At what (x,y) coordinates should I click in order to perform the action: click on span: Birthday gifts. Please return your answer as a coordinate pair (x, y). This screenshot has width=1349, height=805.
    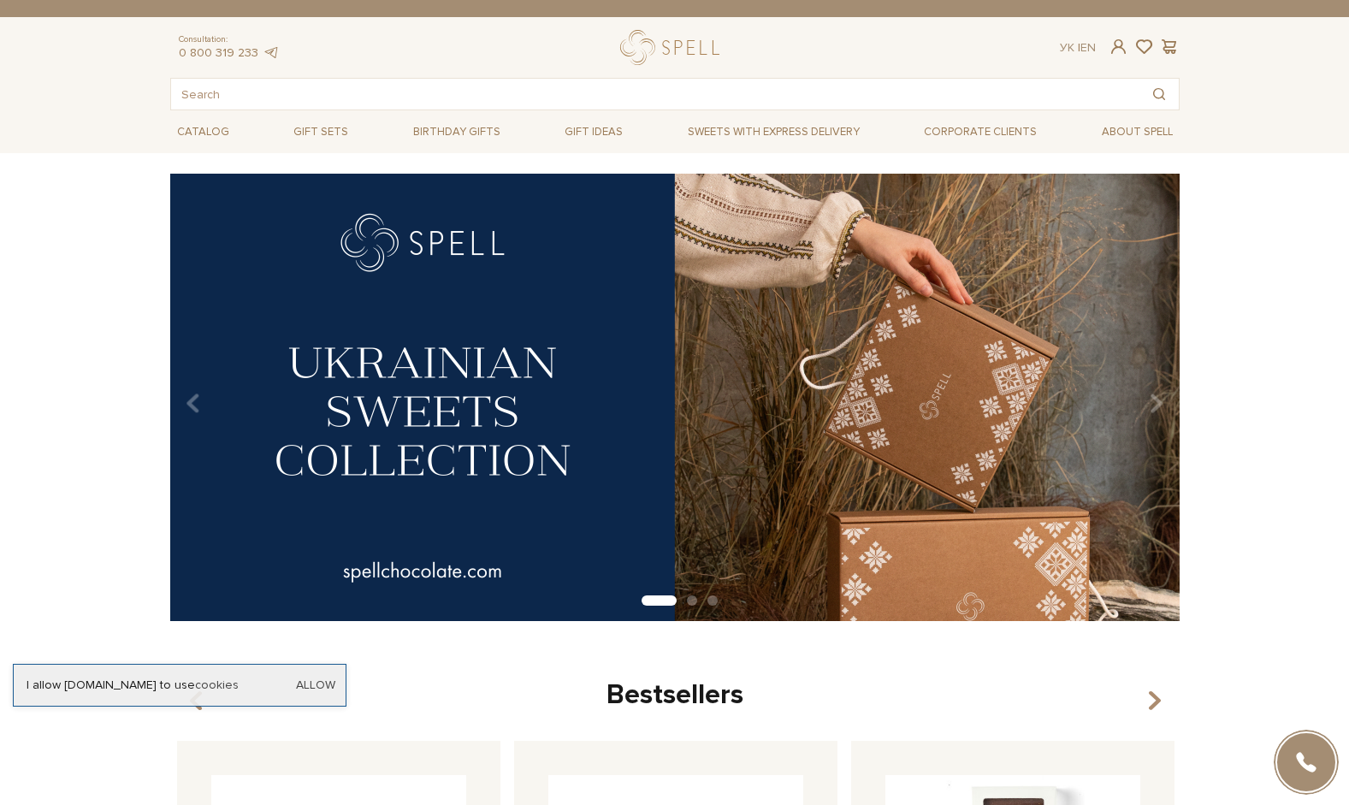
    Looking at the image, I should click on (457, 132).